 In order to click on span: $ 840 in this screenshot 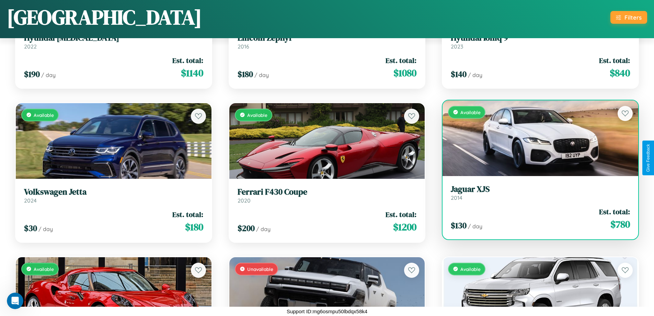, I will do `click(620, 73)`.